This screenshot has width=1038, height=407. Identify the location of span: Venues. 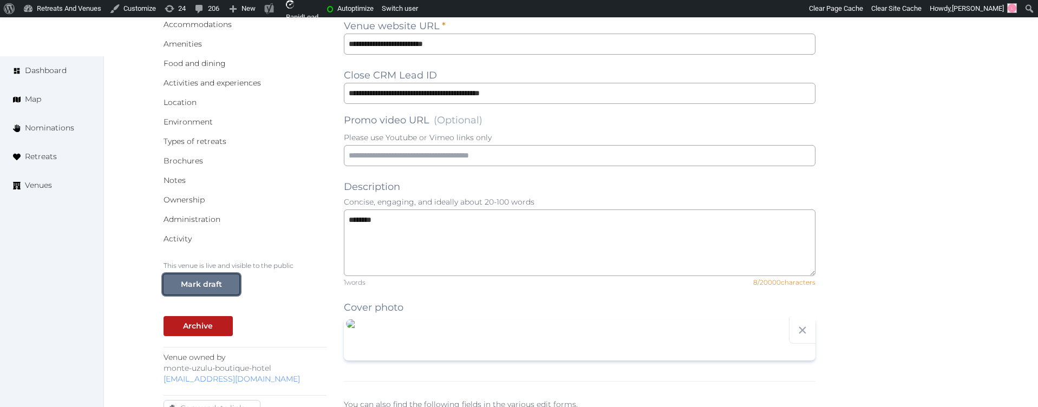
(38, 185).